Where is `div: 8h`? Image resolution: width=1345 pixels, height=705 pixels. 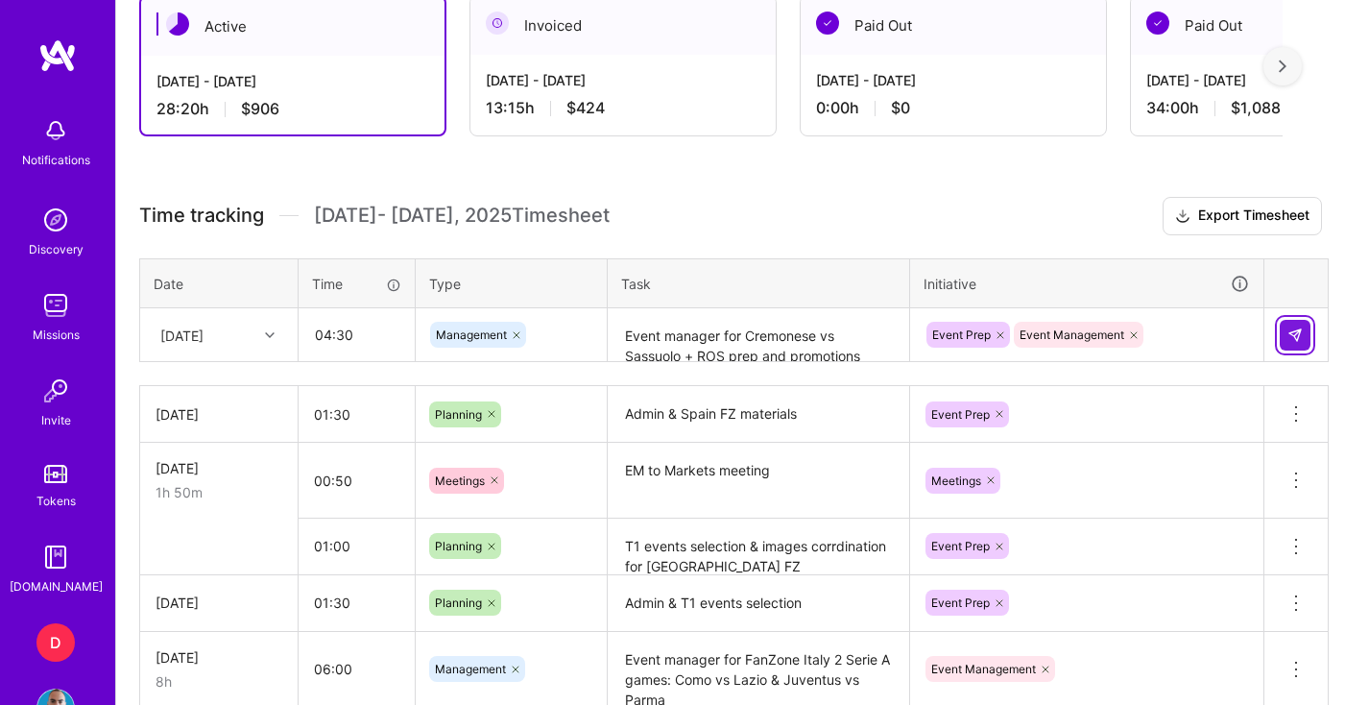
div: 8h is located at coordinates (219, 681).